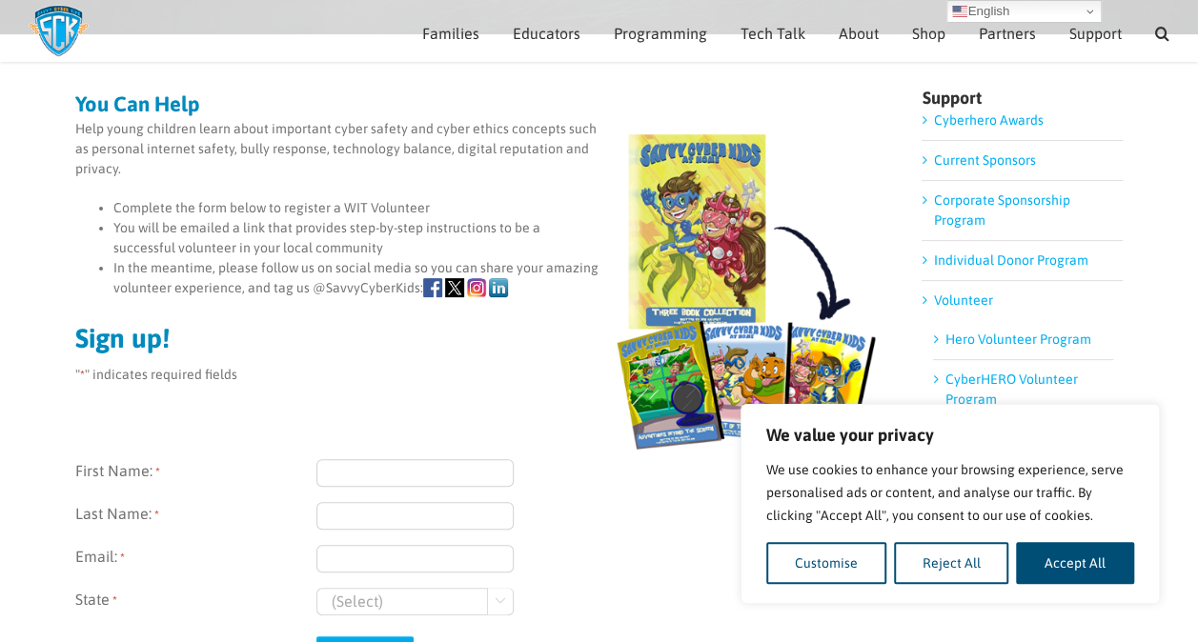  Describe the element at coordinates (498, 288) in the screenshot. I see `img: icons-linkedin.png` at that location.